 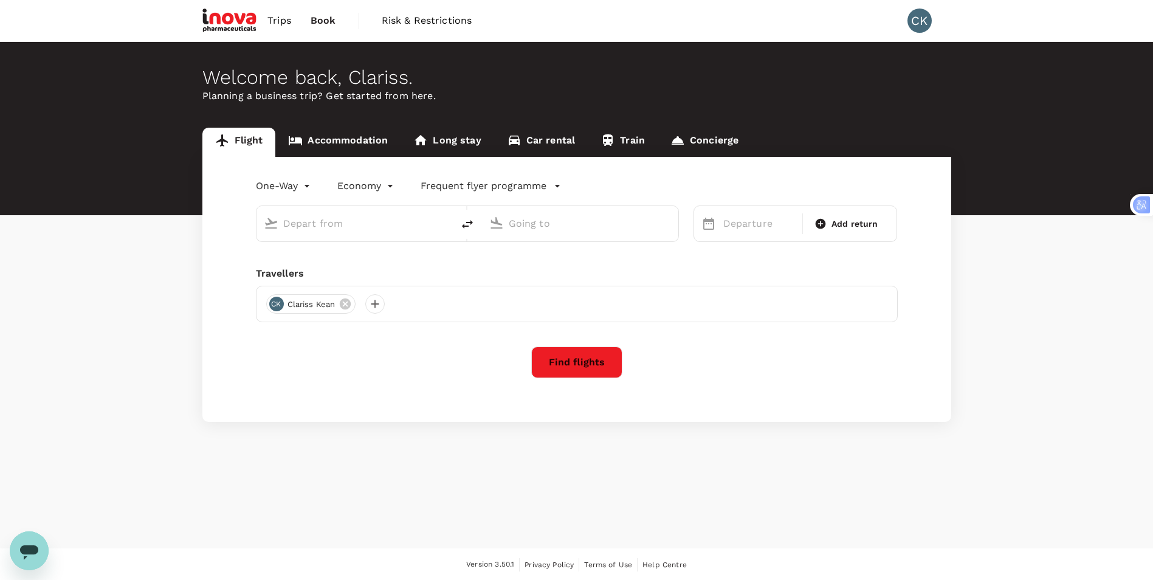 I want to click on span: Book, so click(x=323, y=21).